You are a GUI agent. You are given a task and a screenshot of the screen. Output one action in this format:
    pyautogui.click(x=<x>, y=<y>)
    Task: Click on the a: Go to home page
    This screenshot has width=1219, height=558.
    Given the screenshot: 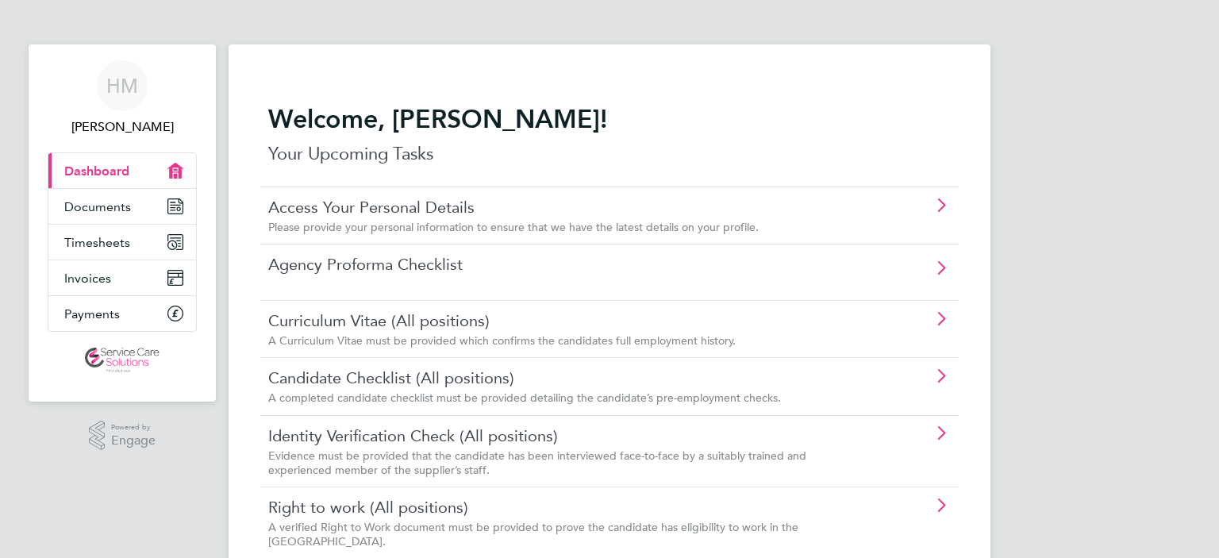 What is the action you would take?
    pyautogui.click(x=122, y=360)
    